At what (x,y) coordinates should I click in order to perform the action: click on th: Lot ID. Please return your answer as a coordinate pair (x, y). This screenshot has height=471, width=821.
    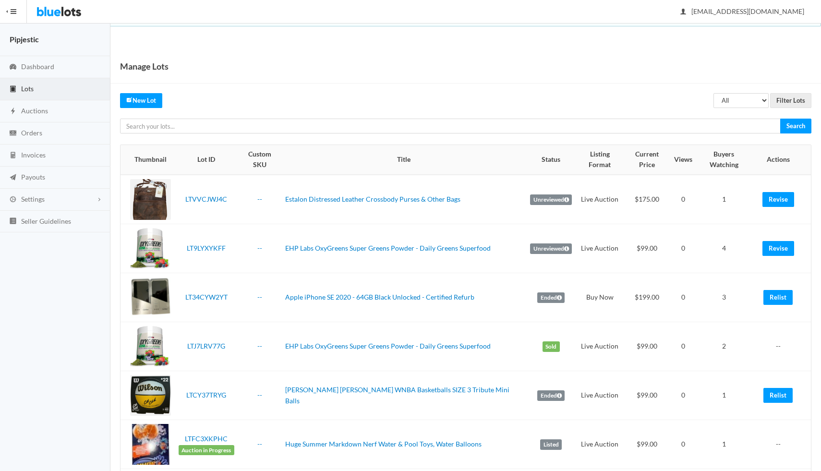
    Looking at the image, I should click on (206, 160).